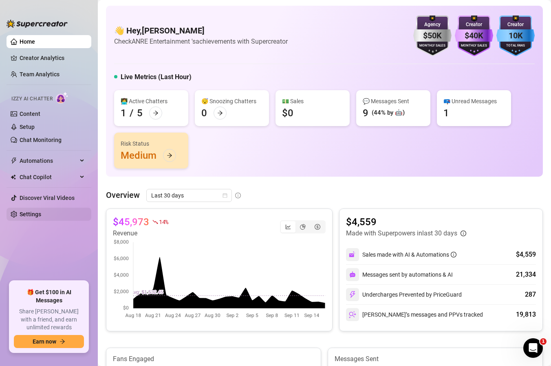 Image resolution: width=551 pixels, height=366 pixels. Describe the element at coordinates (406, 222) in the screenshot. I see `article: $4,559` at that location.